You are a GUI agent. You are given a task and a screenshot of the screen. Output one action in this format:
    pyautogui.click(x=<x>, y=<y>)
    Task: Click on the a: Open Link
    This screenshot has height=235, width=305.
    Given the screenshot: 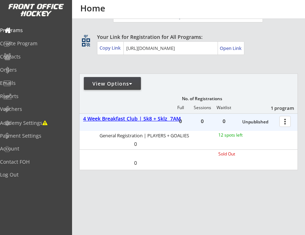 What is the action you would take?
    pyautogui.click(x=231, y=48)
    